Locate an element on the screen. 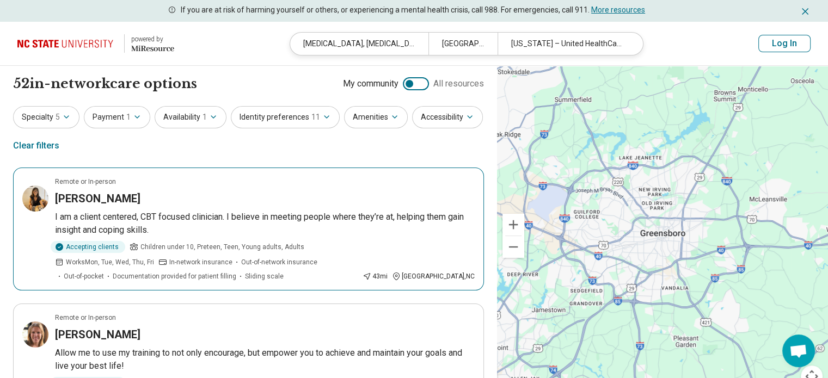  p: If you are at risk of harming yourself or others, or experiencing a mental health crisis, call 98... is located at coordinates (412, 10).